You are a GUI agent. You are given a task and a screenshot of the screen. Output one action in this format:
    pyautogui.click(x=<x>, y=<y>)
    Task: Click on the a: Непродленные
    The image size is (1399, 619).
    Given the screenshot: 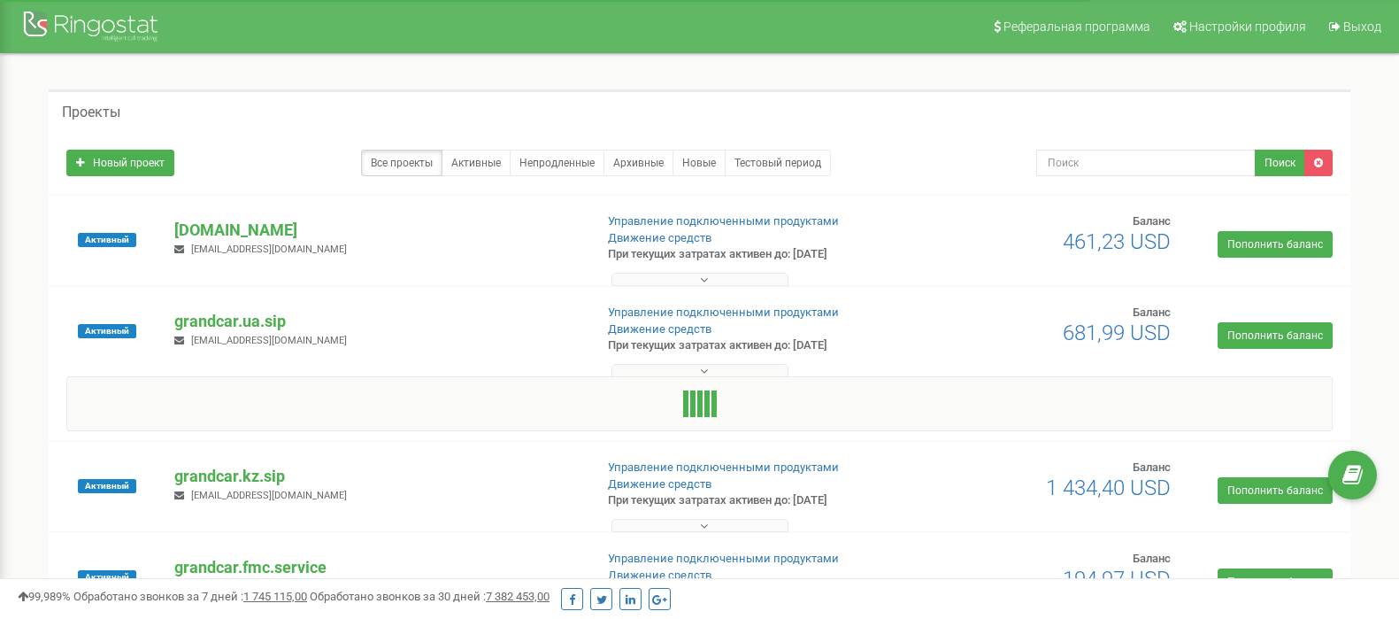 What is the action you would take?
    pyautogui.click(x=557, y=163)
    